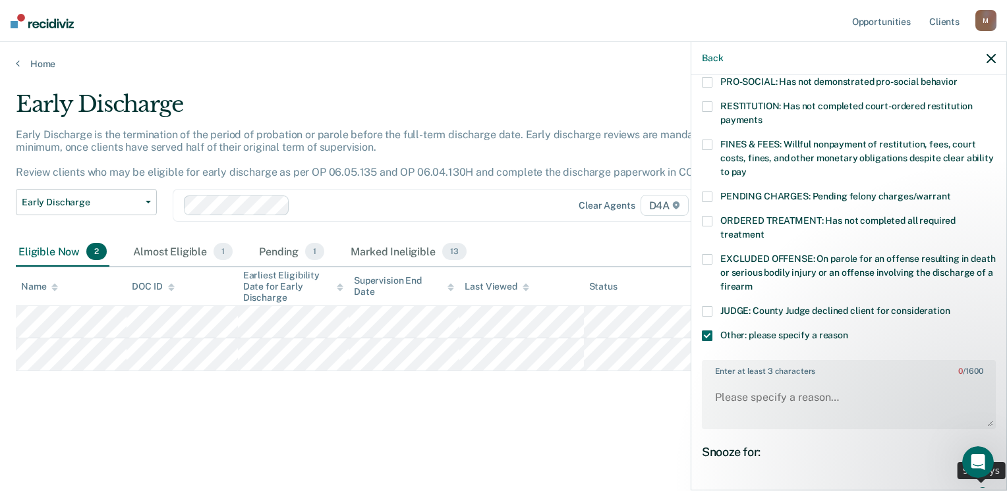 The width and height of the screenshot is (1007, 491). Describe the element at coordinates (856, 158) in the screenshot. I see `span: FINES & FEES: Willful nonpayment of restitution, fees, court costs, fines, and other monetary obl...` at that location.